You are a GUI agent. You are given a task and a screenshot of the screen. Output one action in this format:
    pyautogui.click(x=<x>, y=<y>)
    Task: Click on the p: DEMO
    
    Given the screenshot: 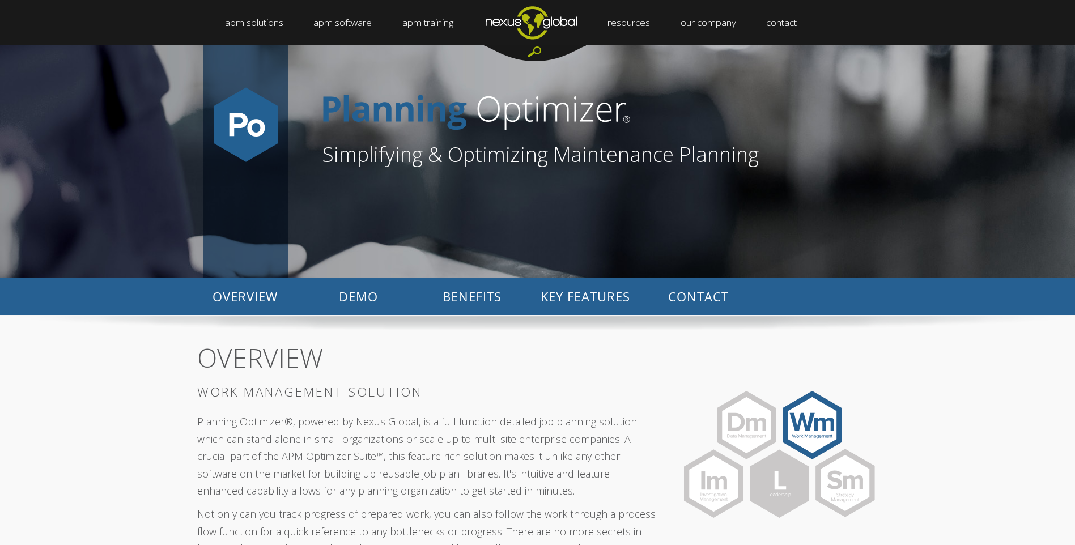 What is the action you would take?
    pyautogui.click(x=359, y=296)
    